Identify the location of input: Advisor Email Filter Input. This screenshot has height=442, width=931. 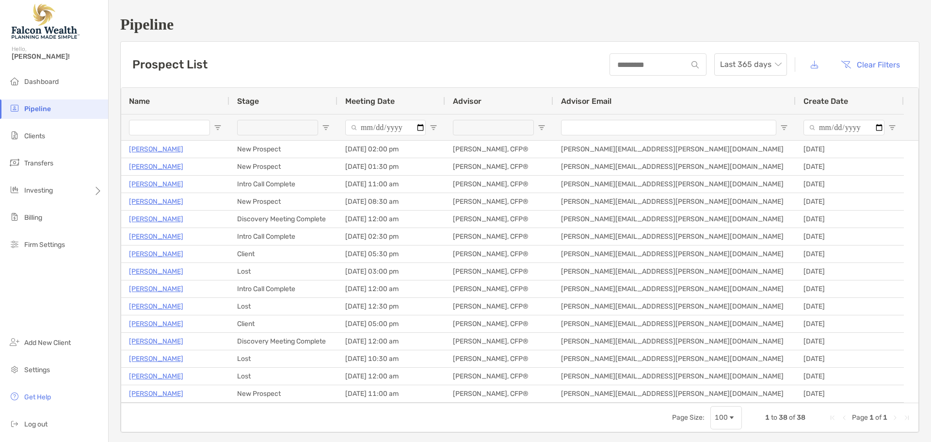
(669, 128).